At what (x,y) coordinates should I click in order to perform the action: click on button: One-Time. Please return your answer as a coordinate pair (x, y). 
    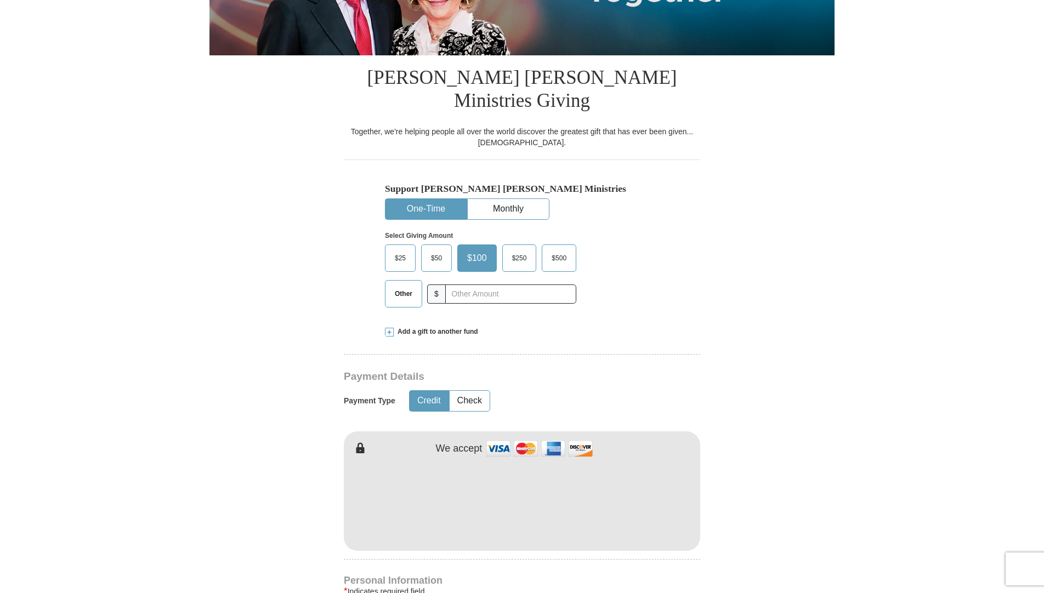
    Looking at the image, I should click on (426, 209).